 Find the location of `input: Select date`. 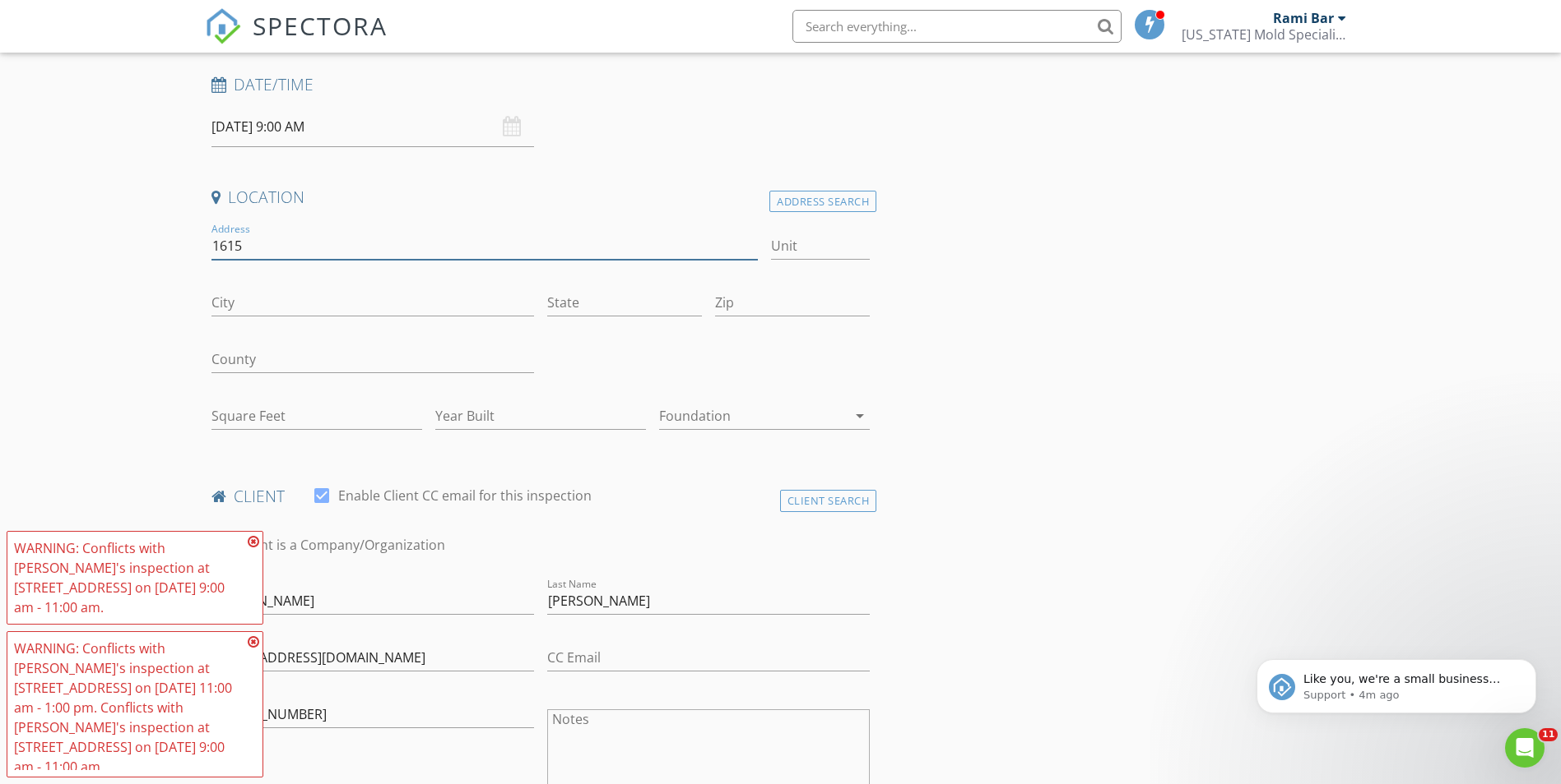

input: Select date is located at coordinates (373, 127).